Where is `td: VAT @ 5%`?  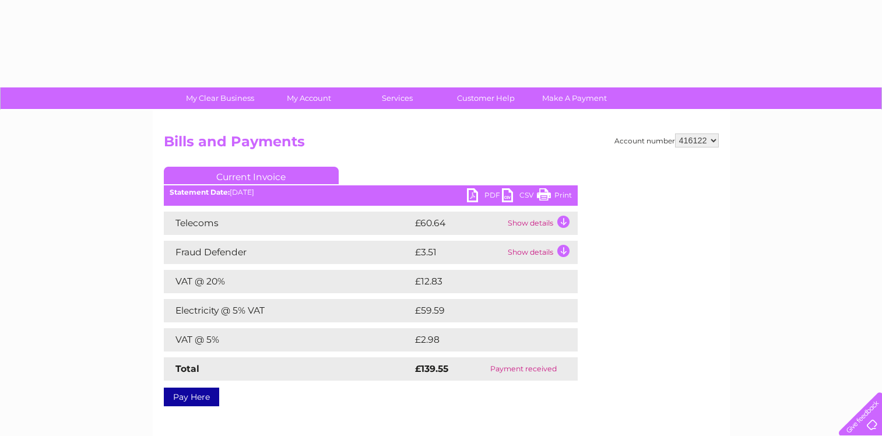
td: VAT @ 5% is located at coordinates (288, 340).